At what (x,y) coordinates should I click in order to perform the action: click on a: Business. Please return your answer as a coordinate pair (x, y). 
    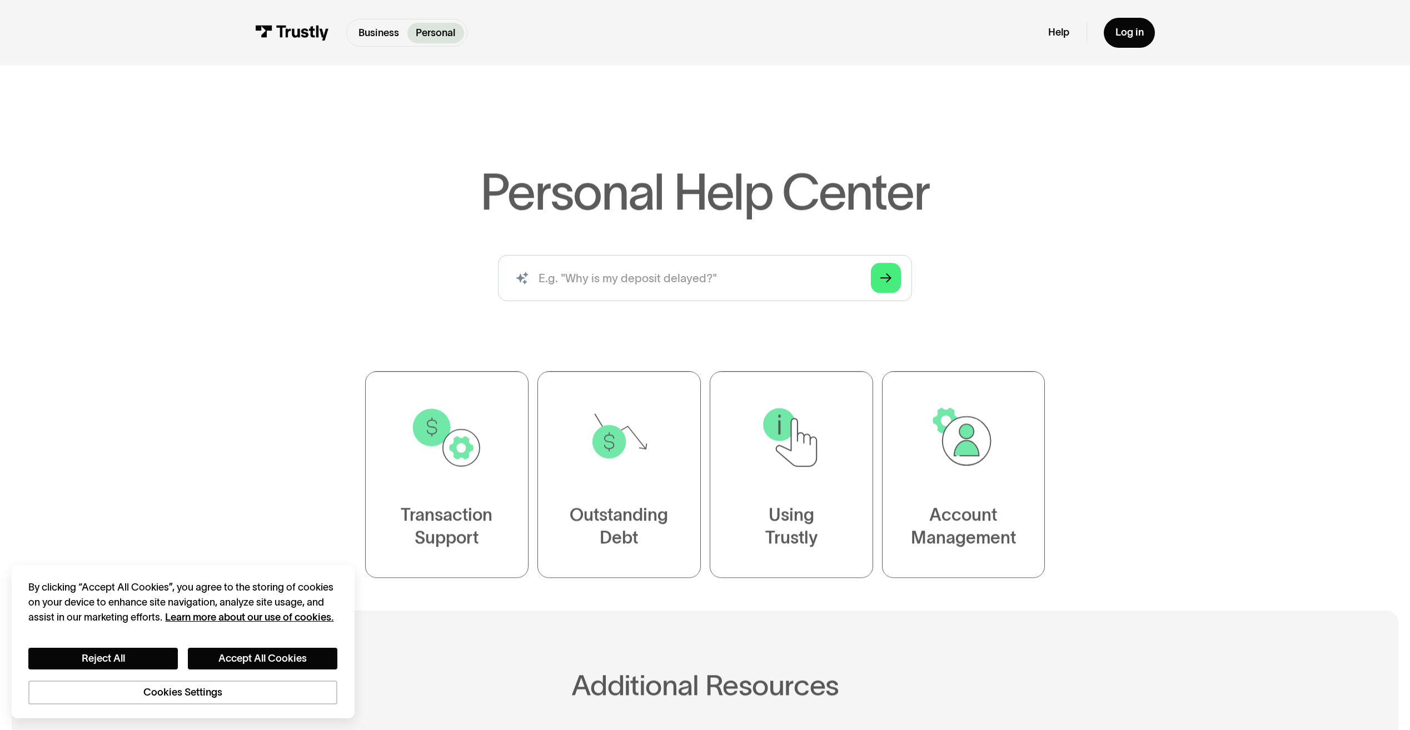
    Looking at the image, I should click on (378, 33).